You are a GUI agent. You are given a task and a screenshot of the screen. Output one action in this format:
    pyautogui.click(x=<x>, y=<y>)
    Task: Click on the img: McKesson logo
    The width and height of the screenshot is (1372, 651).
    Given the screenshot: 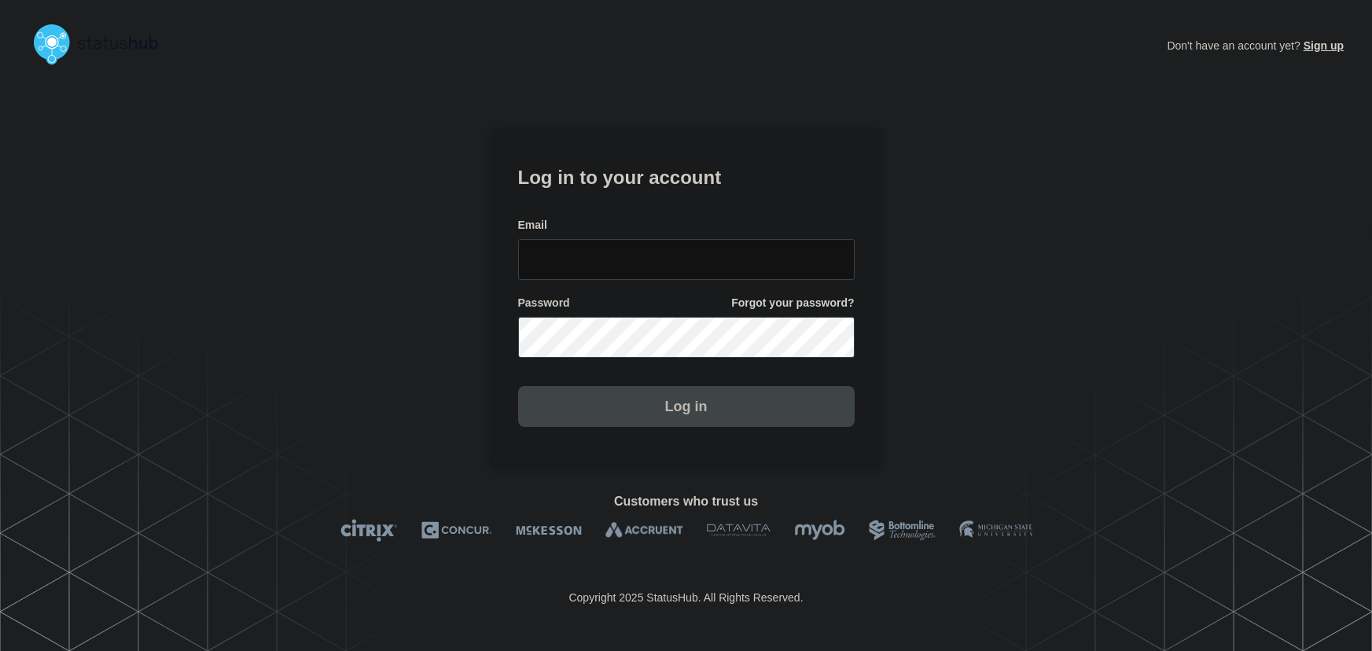 What is the action you would take?
    pyautogui.click(x=549, y=530)
    